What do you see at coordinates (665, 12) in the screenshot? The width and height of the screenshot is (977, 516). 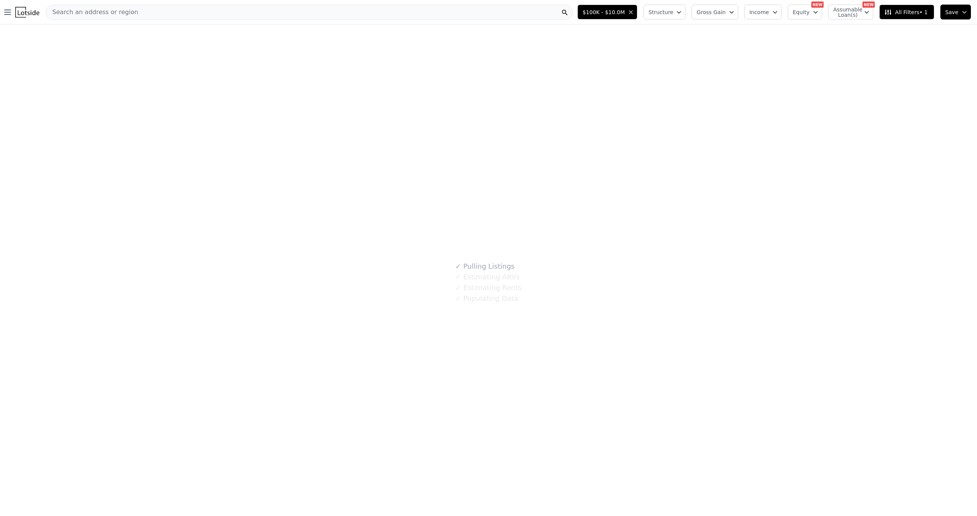 I see `button: Structure` at bounding box center [665, 12].